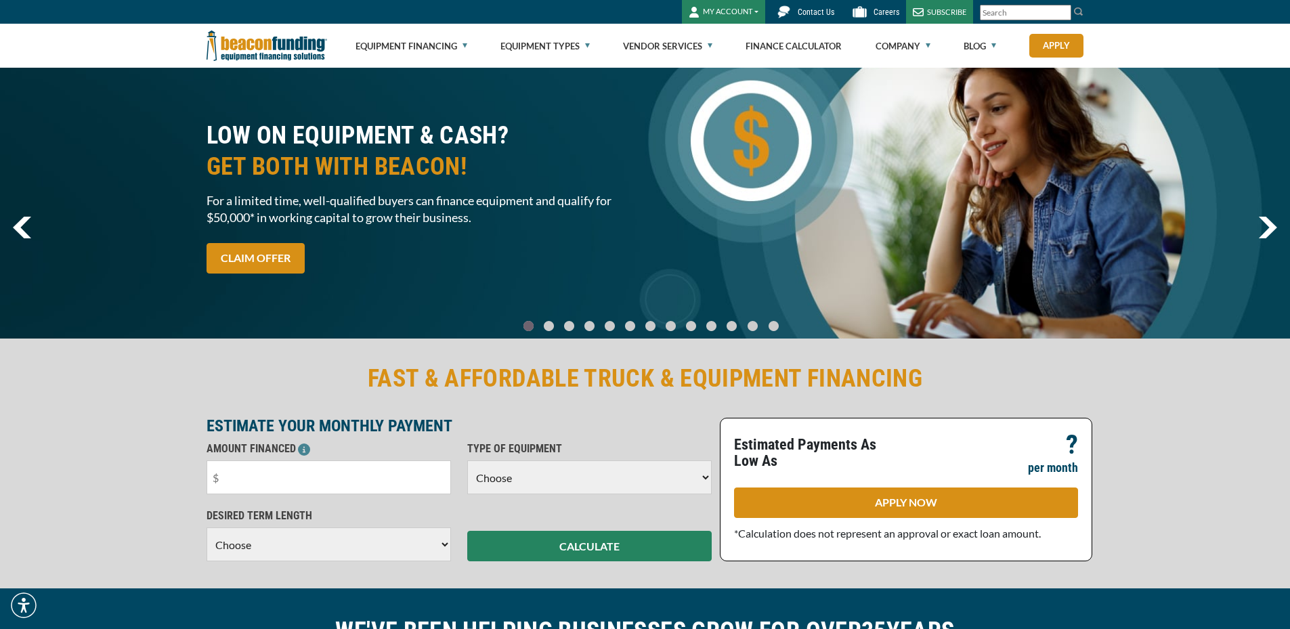  Describe the element at coordinates (711, 326) in the screenshot. I see `a: Go To Slide 9` at that location.